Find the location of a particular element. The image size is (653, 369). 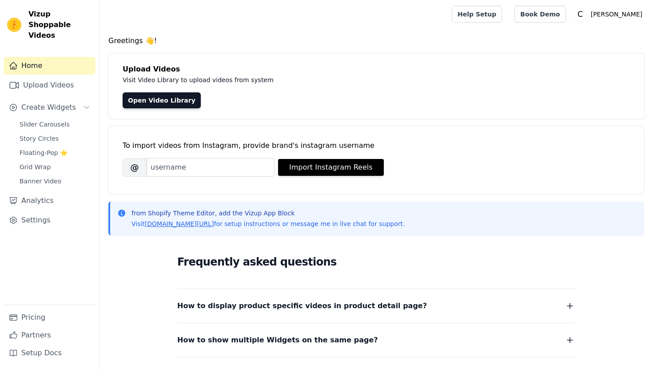

span: Create Widgets is located at coordinates (48, 107).